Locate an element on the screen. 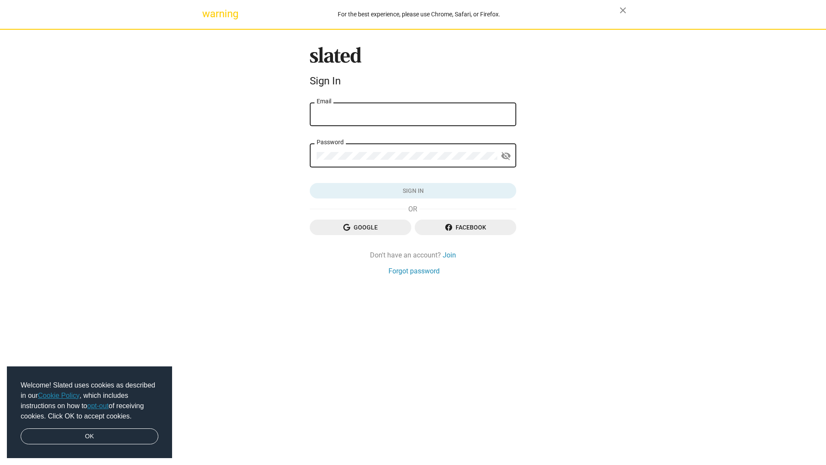 The height and width of the screenshot is (465, 826). a: opt-out is located at coordinates (98, 405).